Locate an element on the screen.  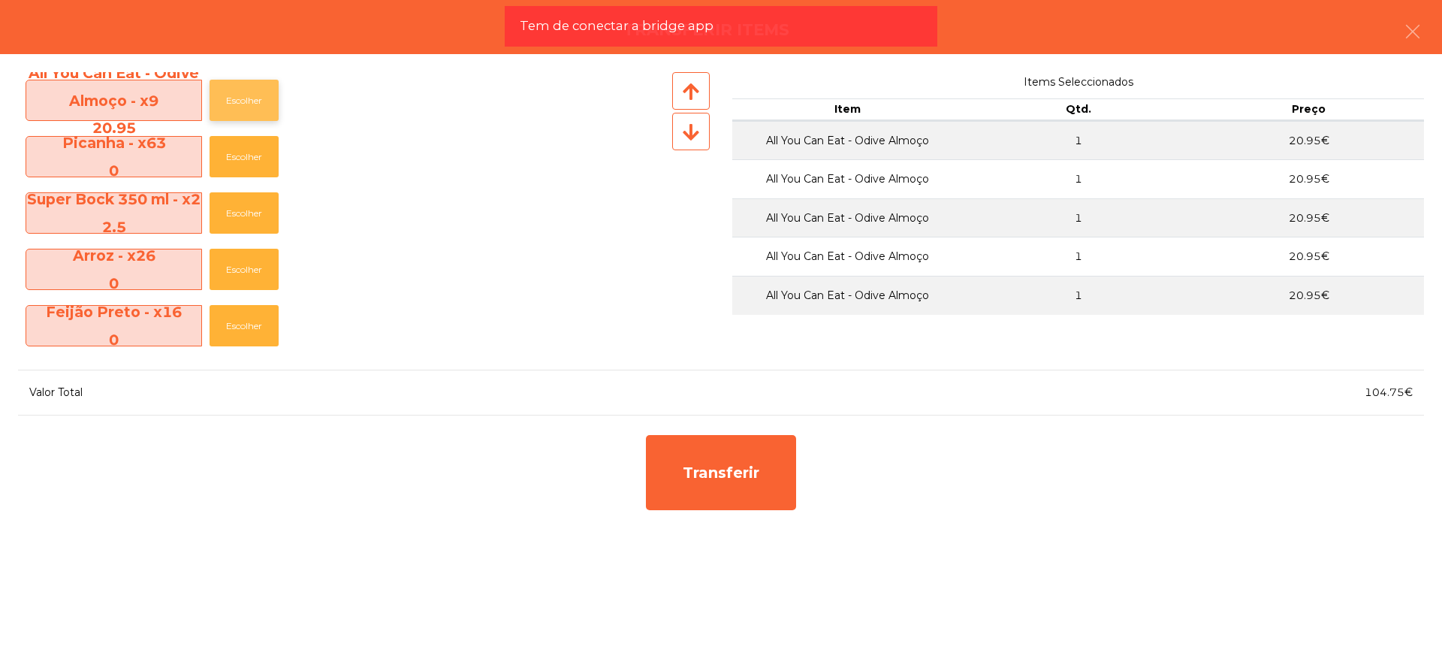
span: All You Can Eat - Odive Almoço - x9 is located at coordinates (113, 100).